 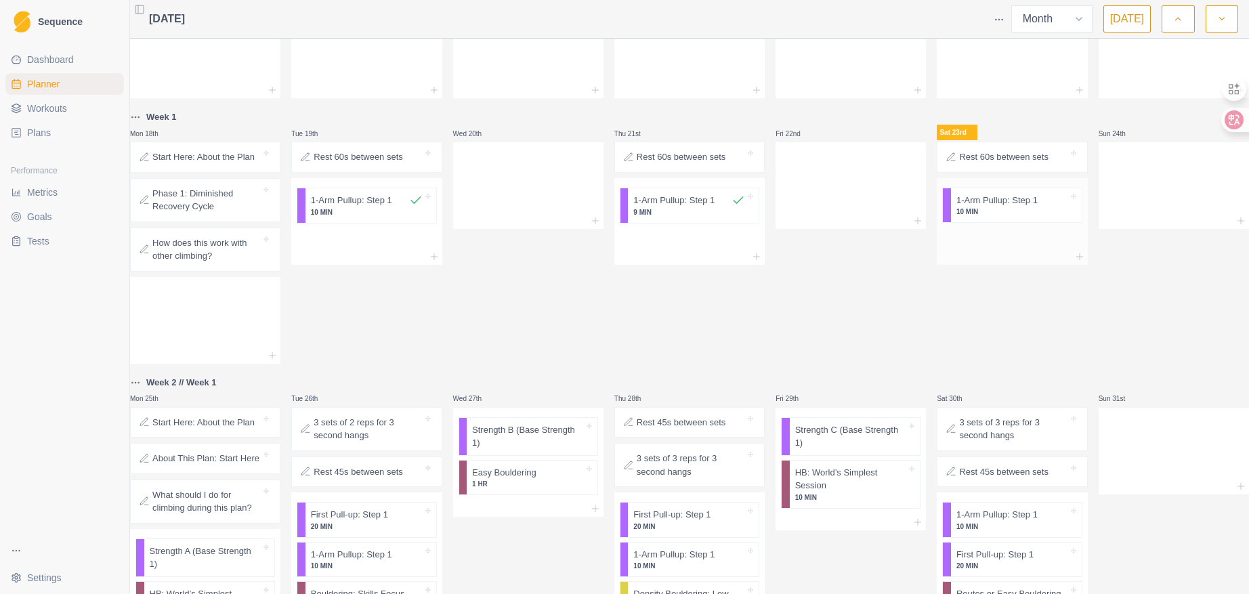 I want to click on p: Sat 30th, so click(x=957, y=398).